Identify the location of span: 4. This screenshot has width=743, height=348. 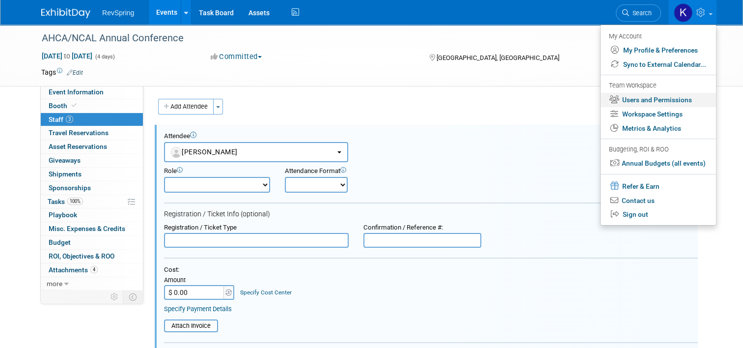
(94, 269).